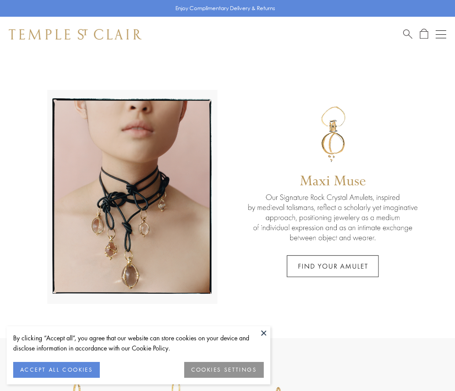 The height and width of the screenshot is (391, 455). Describe the element at coordinates (424, 34) in the screenshot. I see `a: Open Shopping Bag` at that location.